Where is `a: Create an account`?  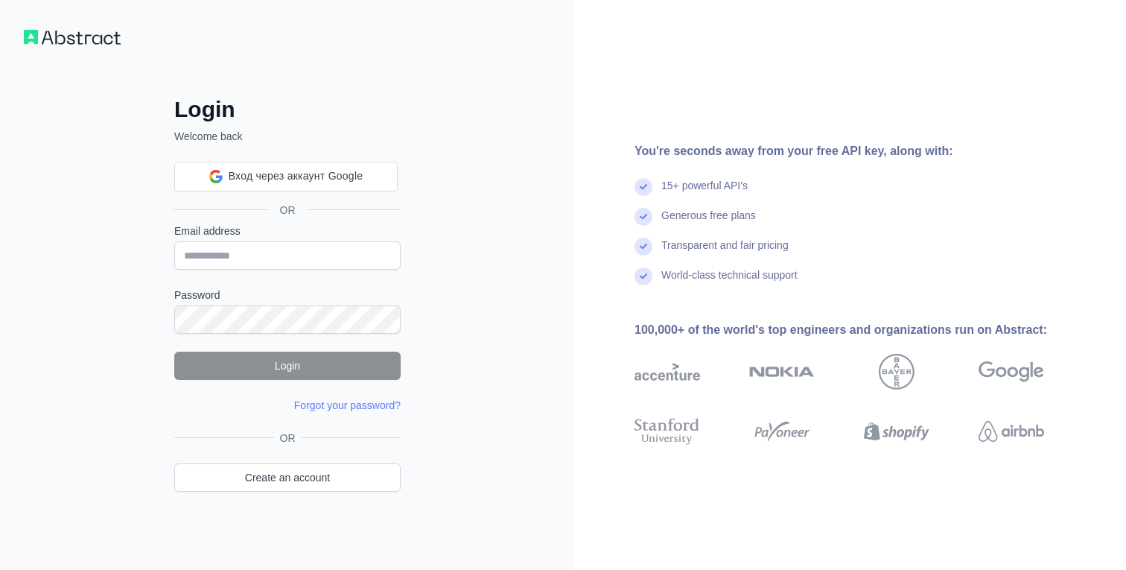 a: Create an account is located at coordinates (287, 477).